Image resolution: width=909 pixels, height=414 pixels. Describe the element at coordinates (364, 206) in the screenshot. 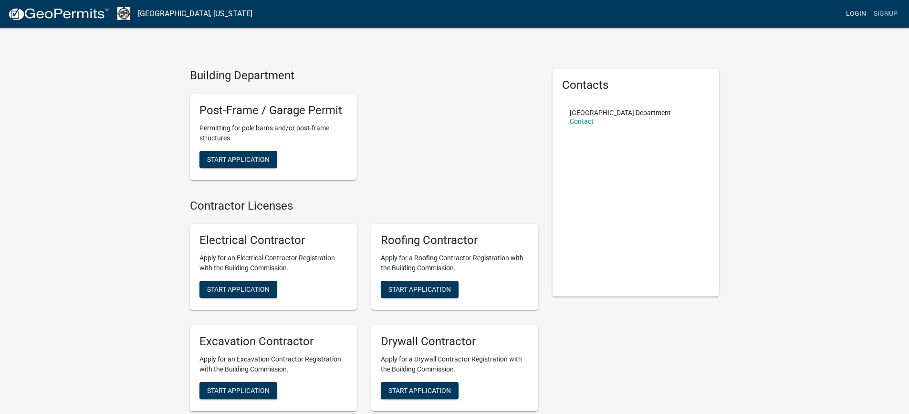

I see `h4: Contractor Licenses` at that location.